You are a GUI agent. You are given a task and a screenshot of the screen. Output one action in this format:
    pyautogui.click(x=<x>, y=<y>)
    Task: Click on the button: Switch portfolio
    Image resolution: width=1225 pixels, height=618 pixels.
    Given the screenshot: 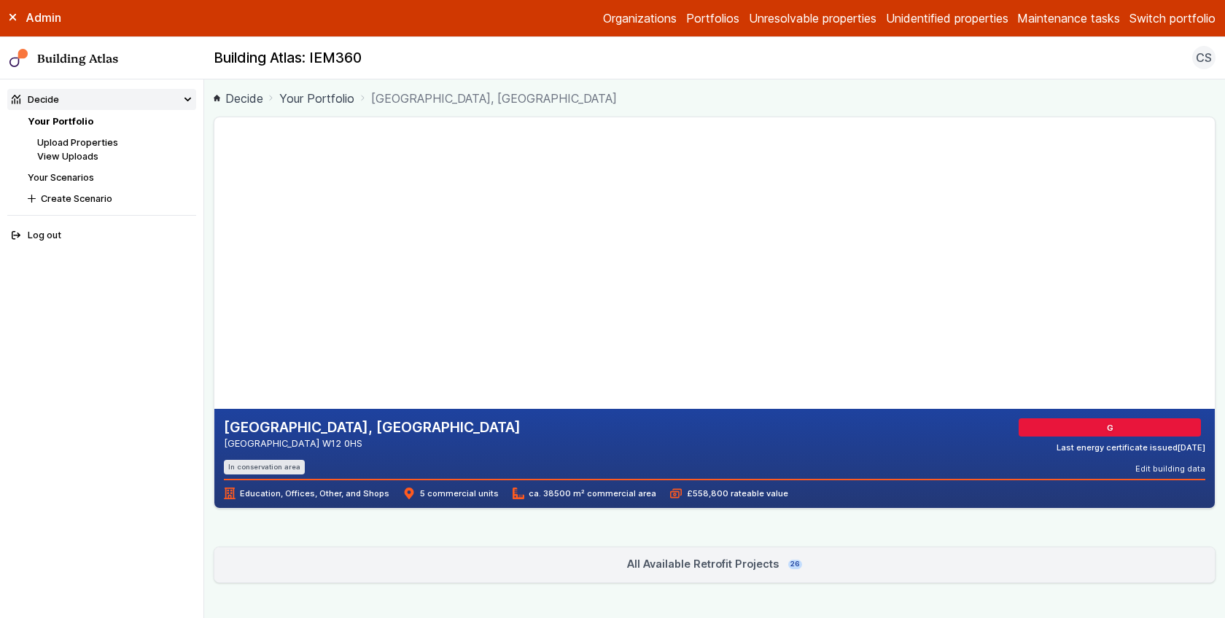 What is the action you would take?
    pyautogui.click(x=1173, y=18)
    